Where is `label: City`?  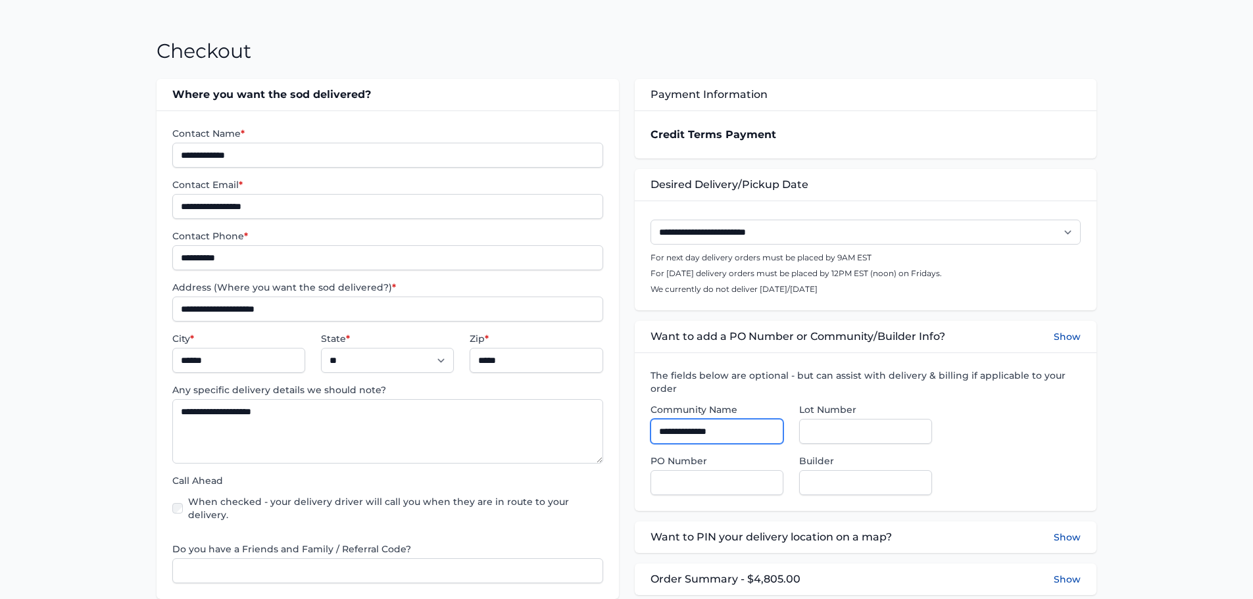 label: City is located at coordinates (239, 339).